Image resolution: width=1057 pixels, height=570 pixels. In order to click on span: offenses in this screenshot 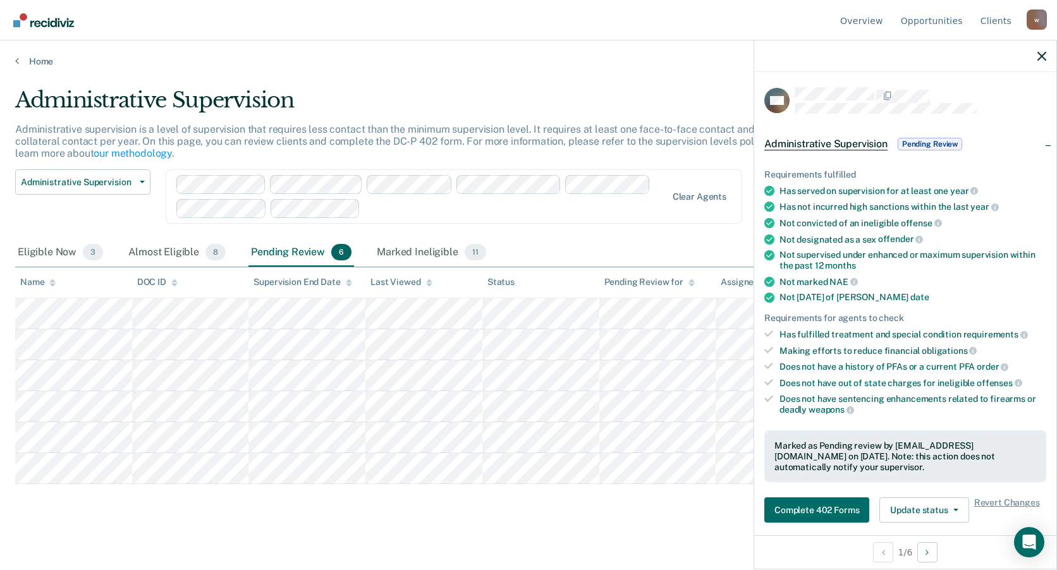, I will do `click(999, 383)`.